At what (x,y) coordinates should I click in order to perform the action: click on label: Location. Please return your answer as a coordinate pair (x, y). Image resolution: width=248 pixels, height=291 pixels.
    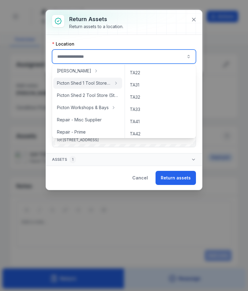
    Looking at the image, I should click on (63, 44).